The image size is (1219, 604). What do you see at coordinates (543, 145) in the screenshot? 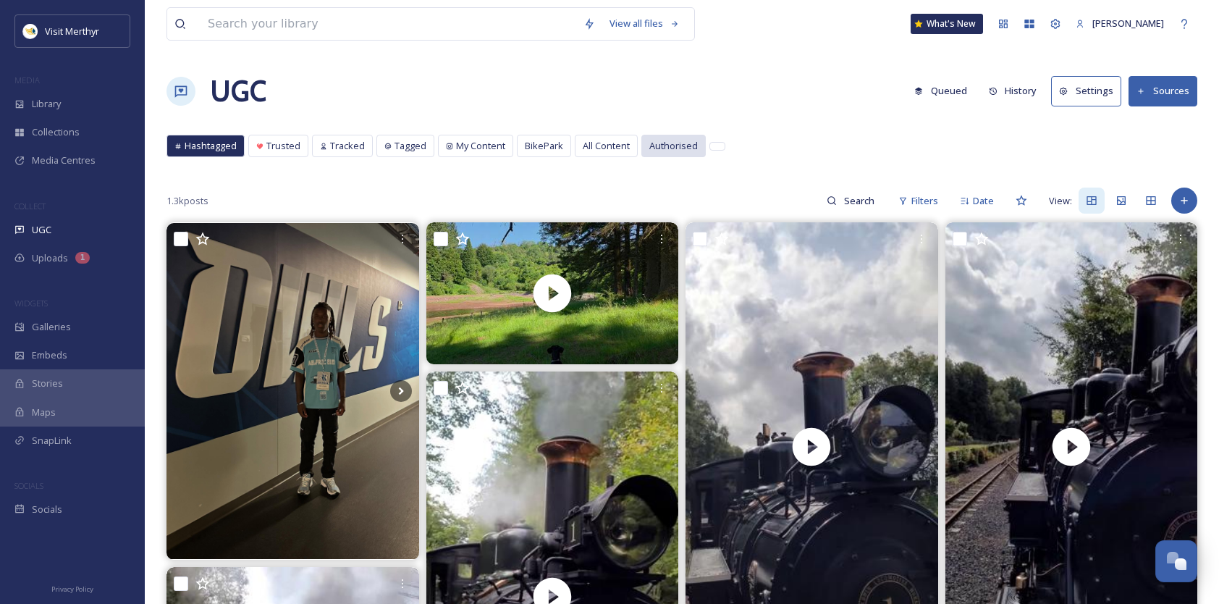
I see `span: BikePark` at bounding box center [543, 145].